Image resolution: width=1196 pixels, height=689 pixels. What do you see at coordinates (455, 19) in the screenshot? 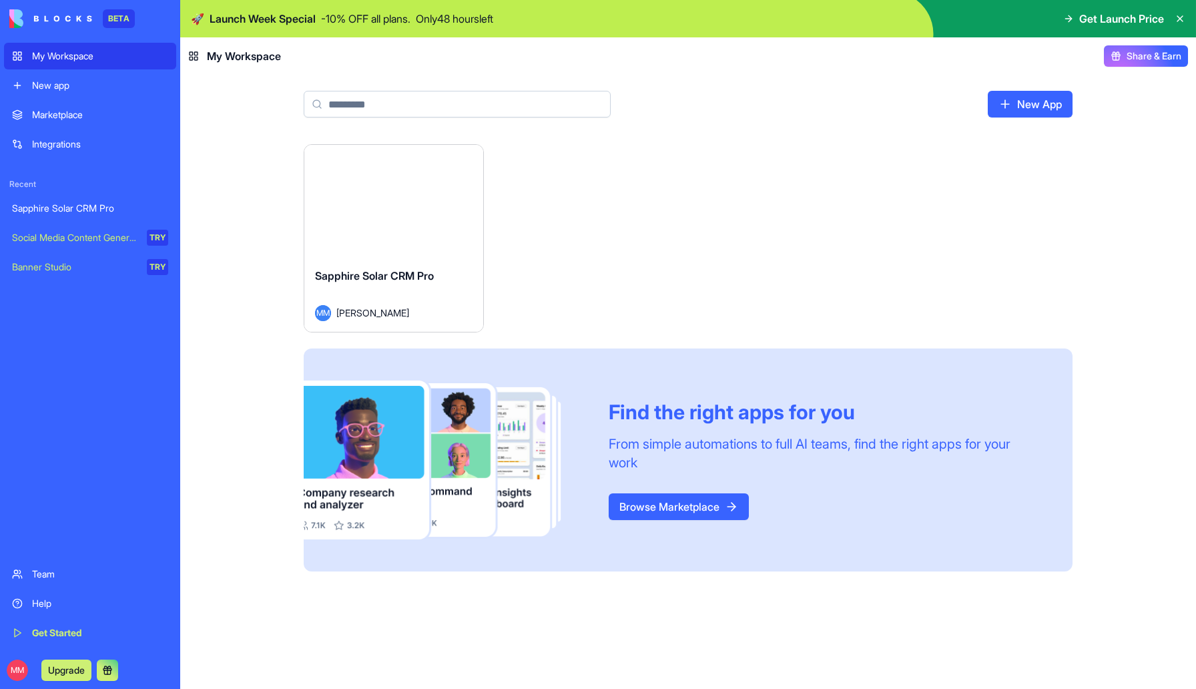
I see `p: Only 48 hours left` at bounding box center [455, 19].